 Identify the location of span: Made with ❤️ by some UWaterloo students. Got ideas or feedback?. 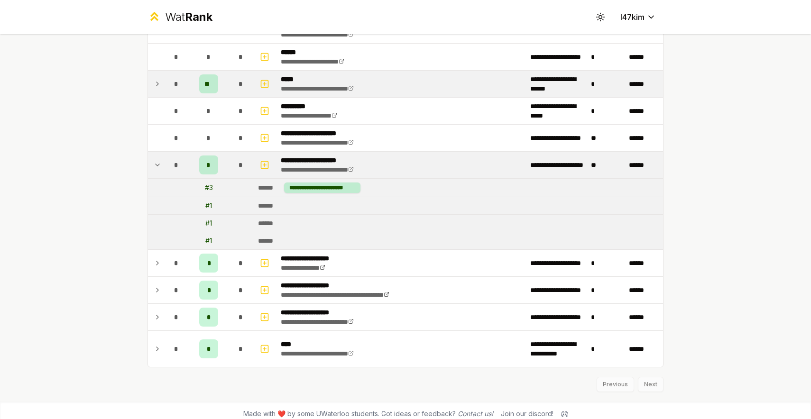
(368, 414).